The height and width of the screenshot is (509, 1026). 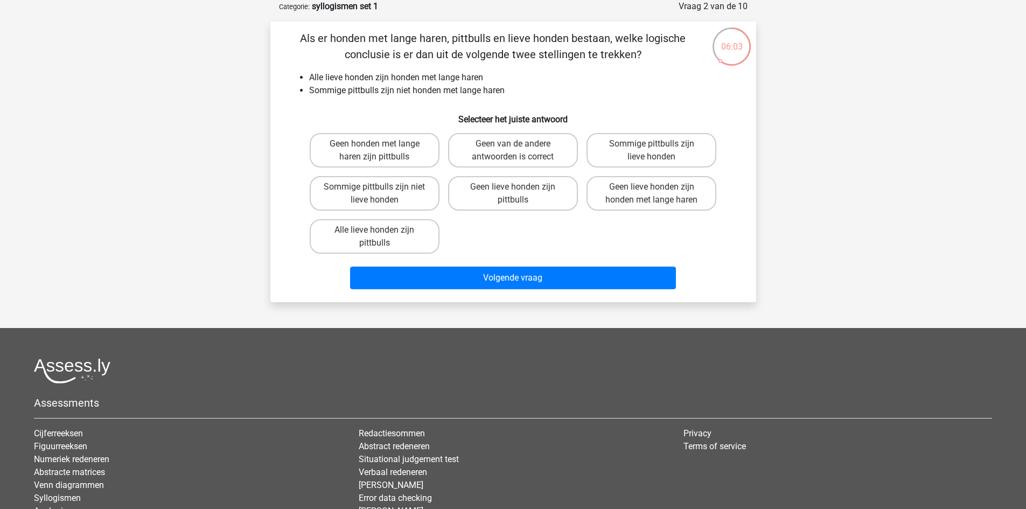 I want to click on label: Sommige pittbulls zijn lieve honden, so click(x=651, y=150).